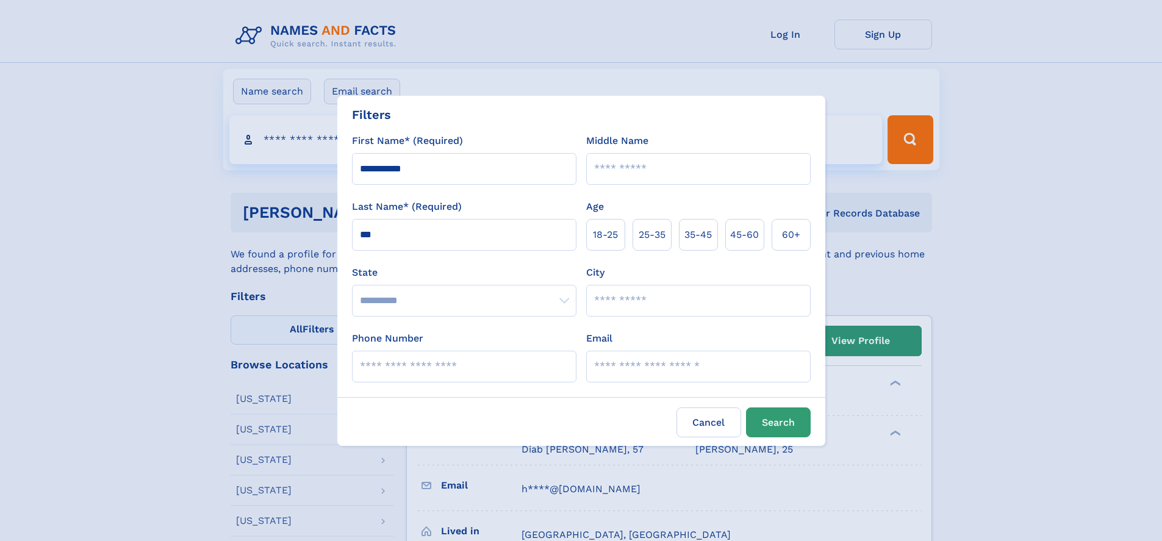 This screenshot has width=1162, height=541. Describe the element at coordinates (791, 235) in the screenshot. I see `span: 60+` at that location.